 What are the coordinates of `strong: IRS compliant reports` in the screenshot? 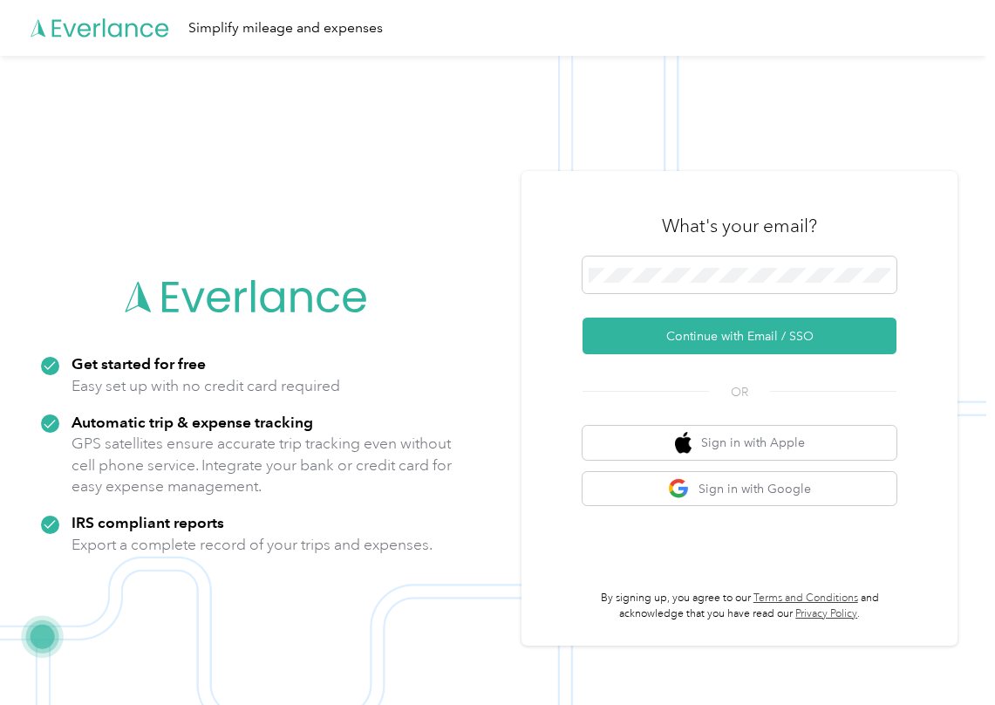 It's located at (147, 522).